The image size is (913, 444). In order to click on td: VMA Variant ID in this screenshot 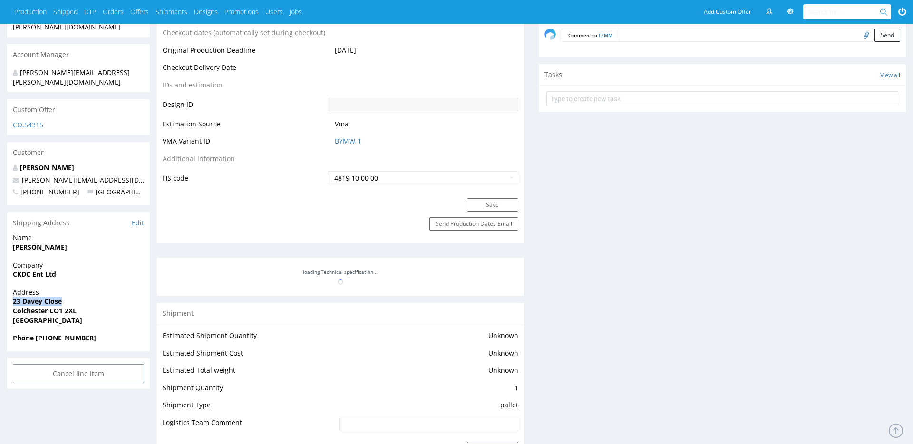, I will do `click(244, 144)`.